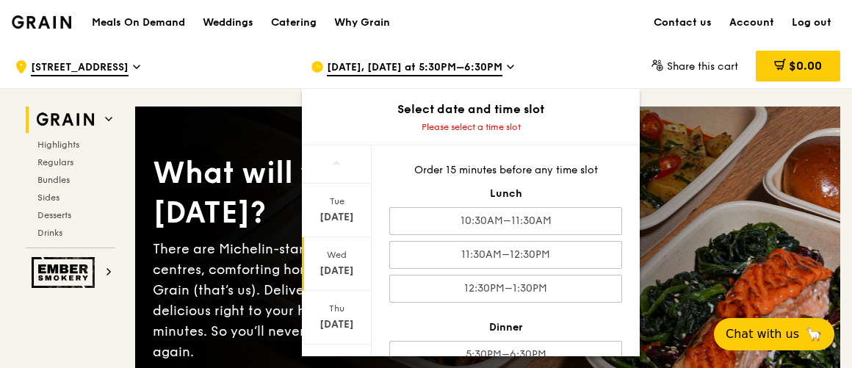 This screenshot has width=852, height=368. What do you see at coordinates (505, 221) in the screenshot?
I see `div: 10:30AM–11:30AM` at bounding box center [505, 221].